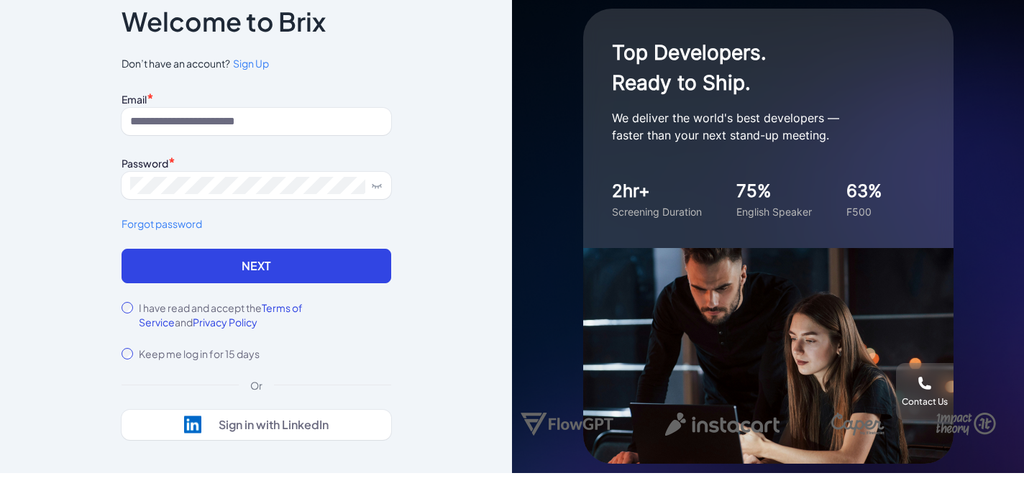  What do you see at coordinates (756, 68) in the screenshot?
I see `h1: Top Developers. Ready to Ship.` at bounding box center [756, 68].